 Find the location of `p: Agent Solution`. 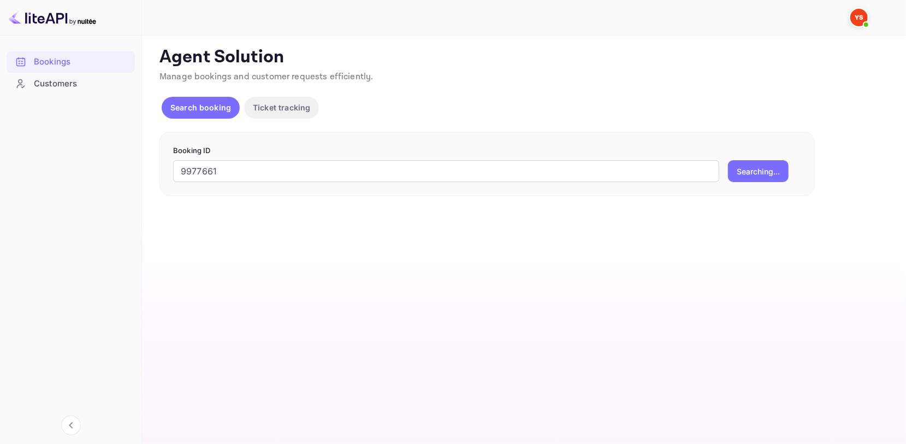

p: Agent Solution is located at coordinates (523, 57).